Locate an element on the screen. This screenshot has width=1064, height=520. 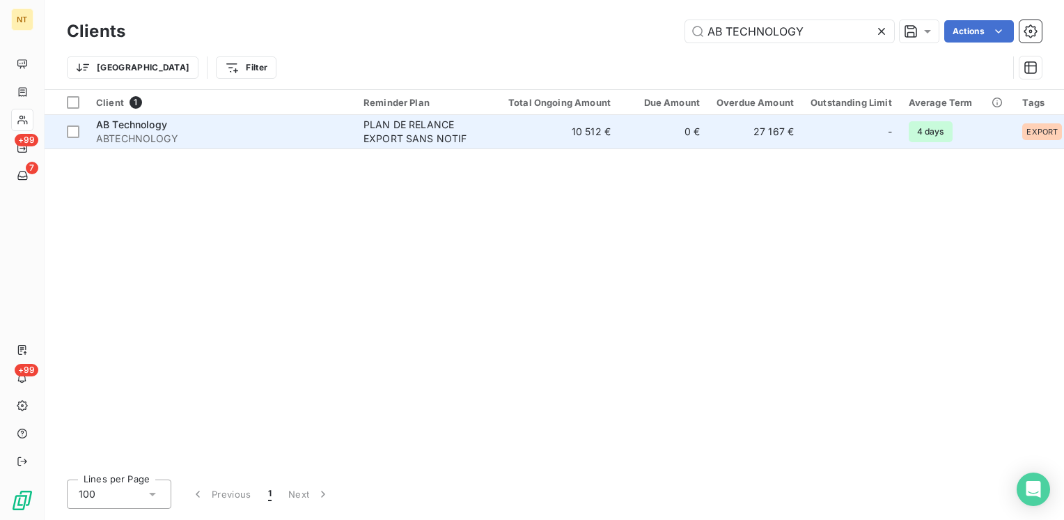
td: 0 € is located at coordinates (664, 132).